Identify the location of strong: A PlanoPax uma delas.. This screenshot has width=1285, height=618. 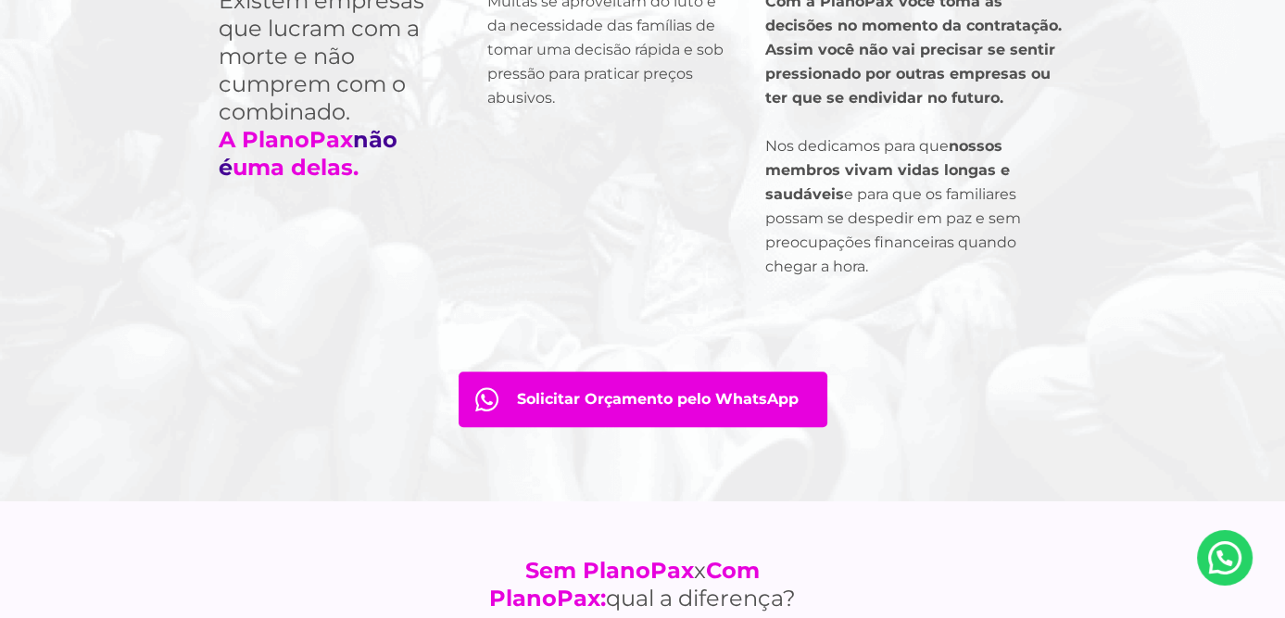
(308, 153).